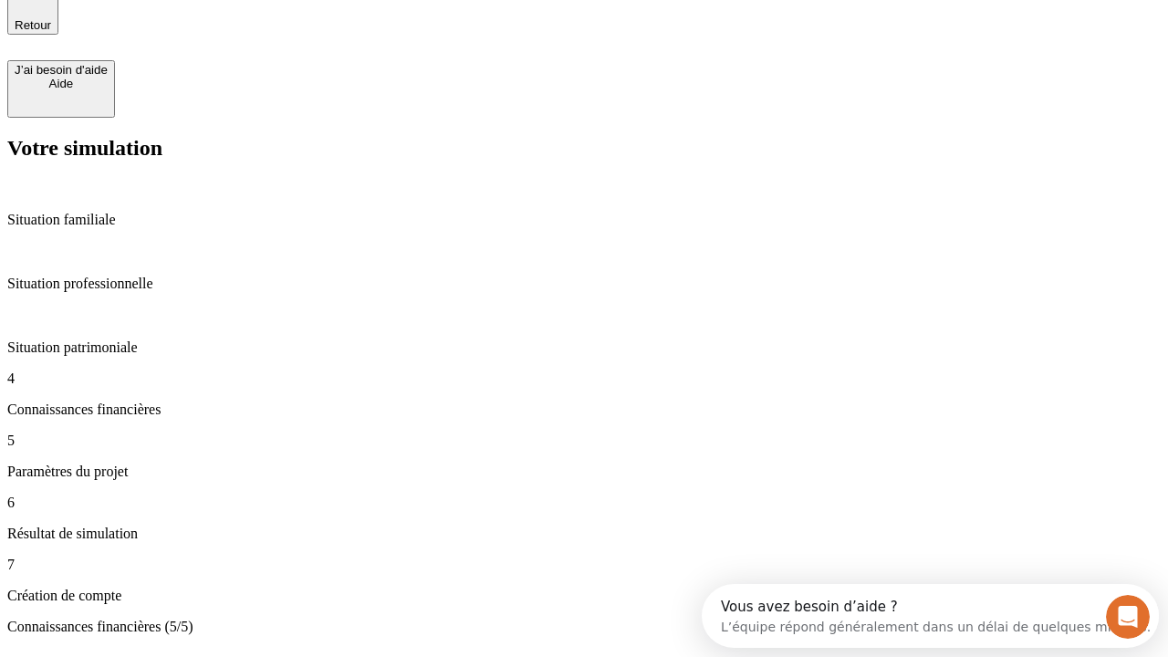  What do you see at coordinates (584, 627) in the screenshot?
I see `p: Connaissances financières (5/5)` at bounding box center [584, 627].